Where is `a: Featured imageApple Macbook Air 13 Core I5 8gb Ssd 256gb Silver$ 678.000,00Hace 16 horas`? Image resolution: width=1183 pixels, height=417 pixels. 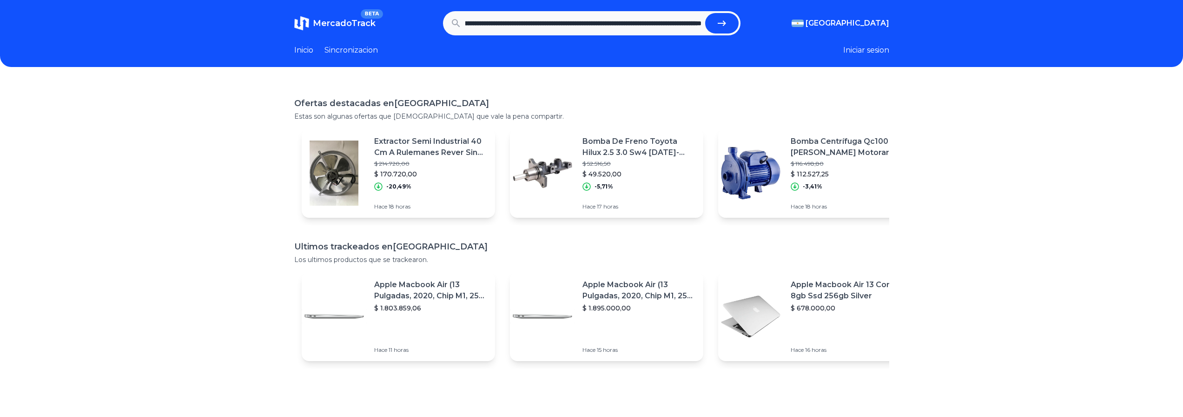
a: Featured imageApple Macbook Air 13 Core I5 8gb Ssd 256gb Silver$ 678.000,00Hace 16 horas is located at coordinates (815, 316).